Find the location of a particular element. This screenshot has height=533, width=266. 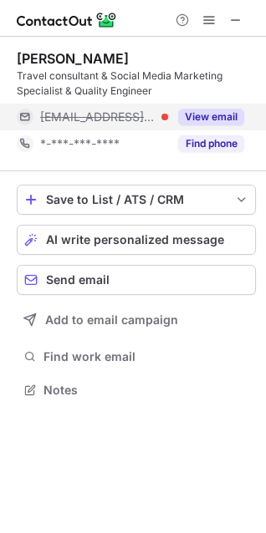

div: Travel consultant & Social Media Marketing Specialist & Quality Engineer is located at coordinates (136, 84).